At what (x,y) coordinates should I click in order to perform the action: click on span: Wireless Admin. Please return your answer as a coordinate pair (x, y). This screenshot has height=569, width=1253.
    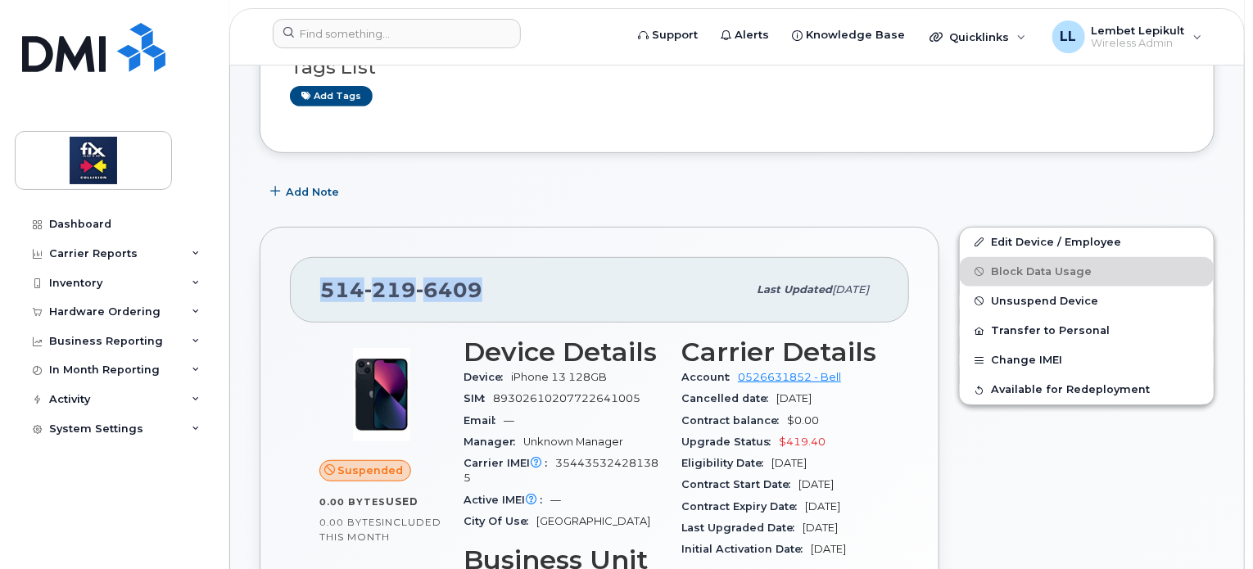
    Looking at the image, I should click on (1138, 43).